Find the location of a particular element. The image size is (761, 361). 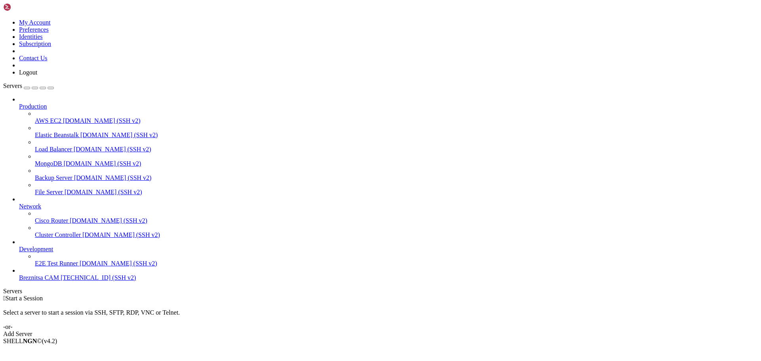

div: Select a server to start a session via SSH, SFTP, RDP, VNC or Telnet. -or- is located at coordinates (381, 316).